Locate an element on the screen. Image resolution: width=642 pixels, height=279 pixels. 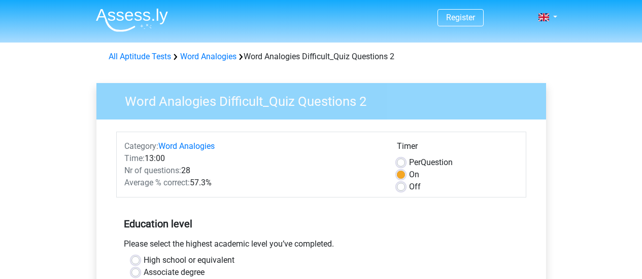
span: Nr of questions: is located at coordinates (153, 170).